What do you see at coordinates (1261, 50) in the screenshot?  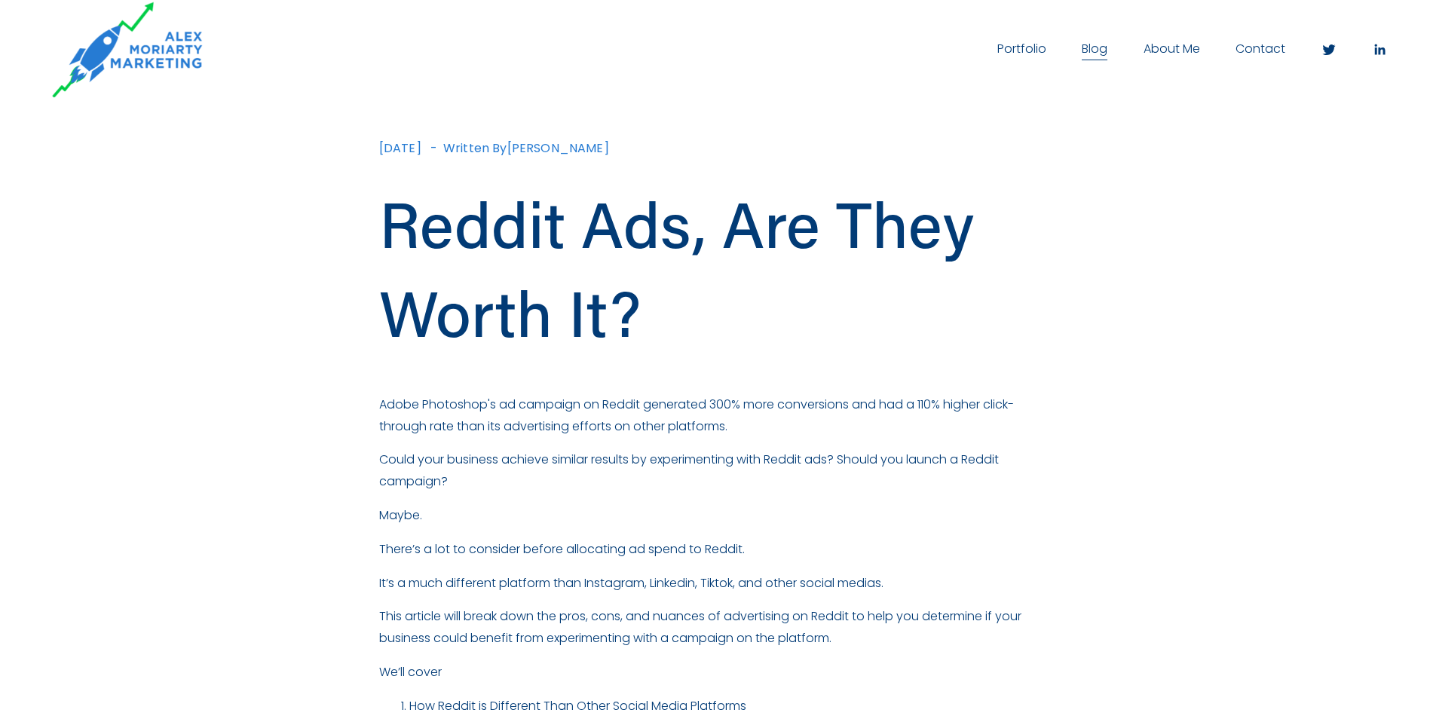 I see `a: Contact` at bounding box center [1261, 50].